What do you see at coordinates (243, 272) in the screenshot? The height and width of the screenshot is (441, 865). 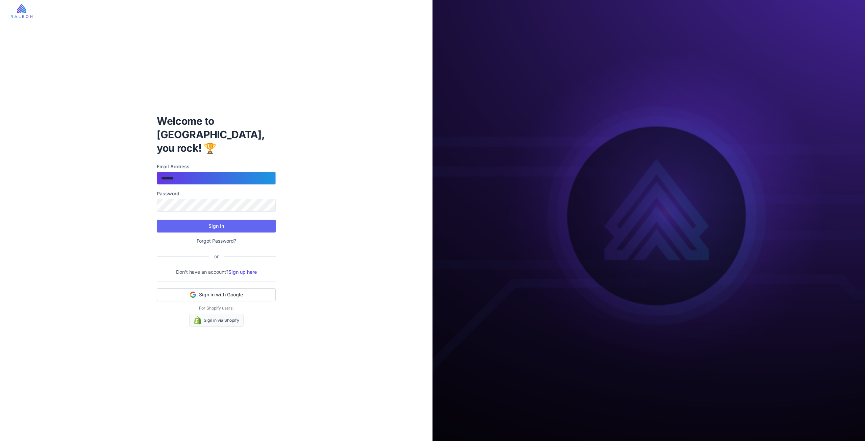 I see `a: Sign up here` at bounding box center [243, 272].